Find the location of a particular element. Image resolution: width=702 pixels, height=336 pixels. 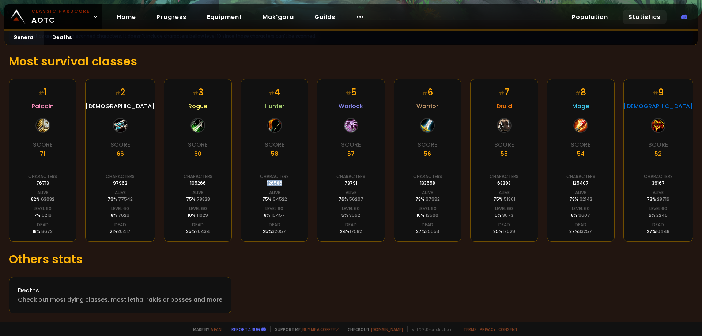

span: Warrior is located at coordinates (428, 106).